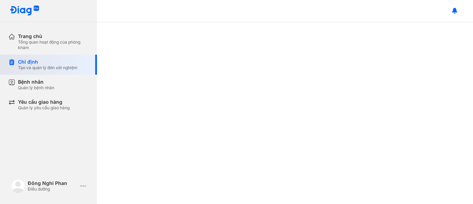 The height and width of the screenshot is (204, 473). What do you see at coordinates (44, 108) in the screenshot?
I see `div: Quản lý yêu cầu giao hàng` at bounding box center [44, 108].